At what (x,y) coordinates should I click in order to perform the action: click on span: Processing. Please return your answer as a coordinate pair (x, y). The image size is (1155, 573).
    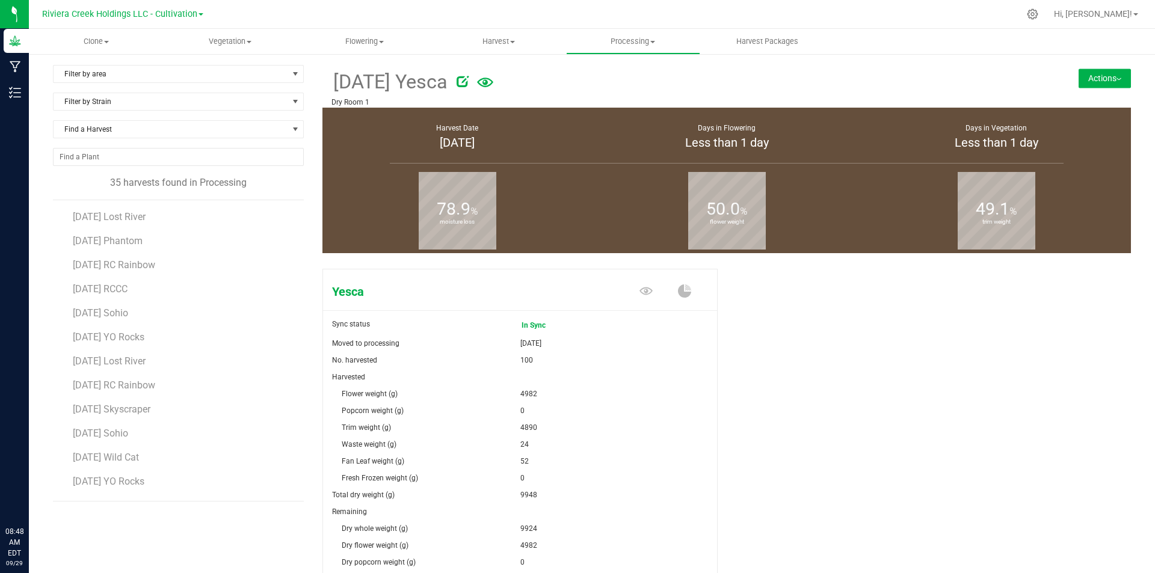
    Looking at the image, I should click on (633, 41).